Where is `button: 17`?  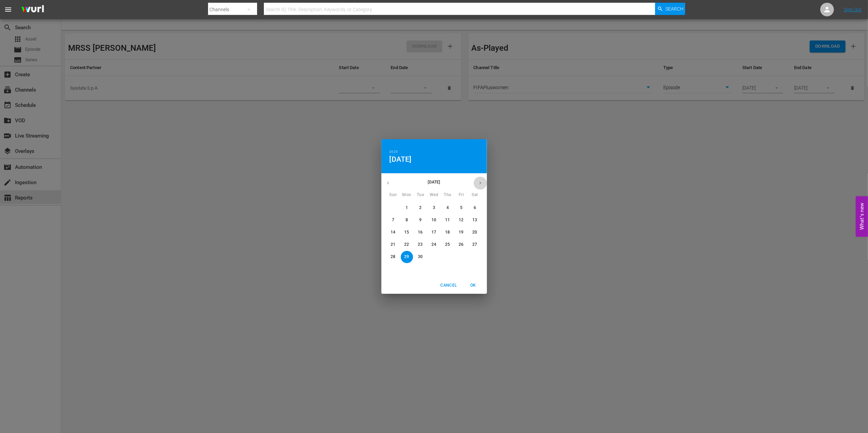 button: 17 is located at coordinates (434, 232).